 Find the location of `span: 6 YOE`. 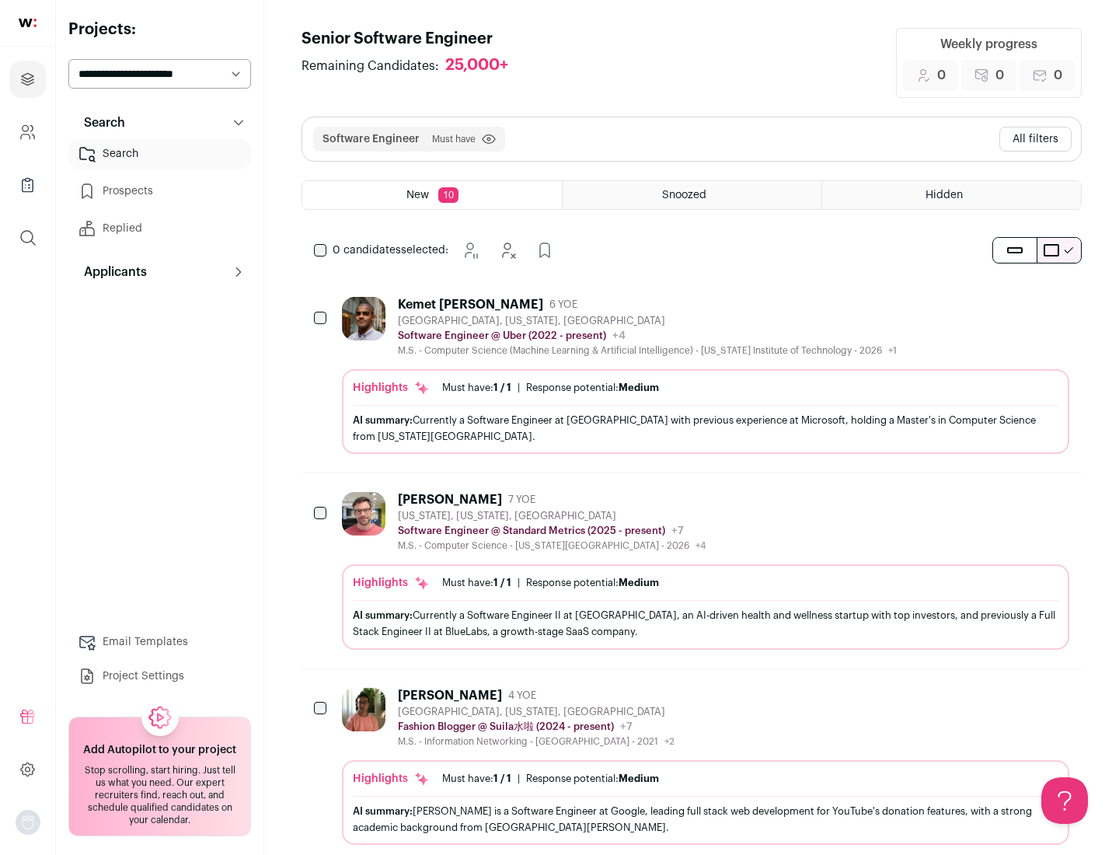

span: 6 YOE is located at coordinates (563, 305).